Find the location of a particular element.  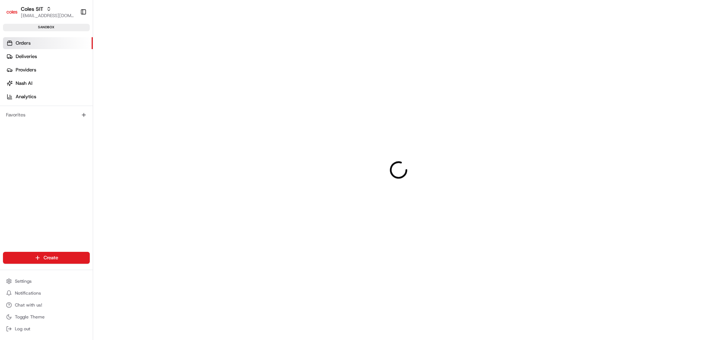

button: Chat with us! is located at coordinates (46, 305).